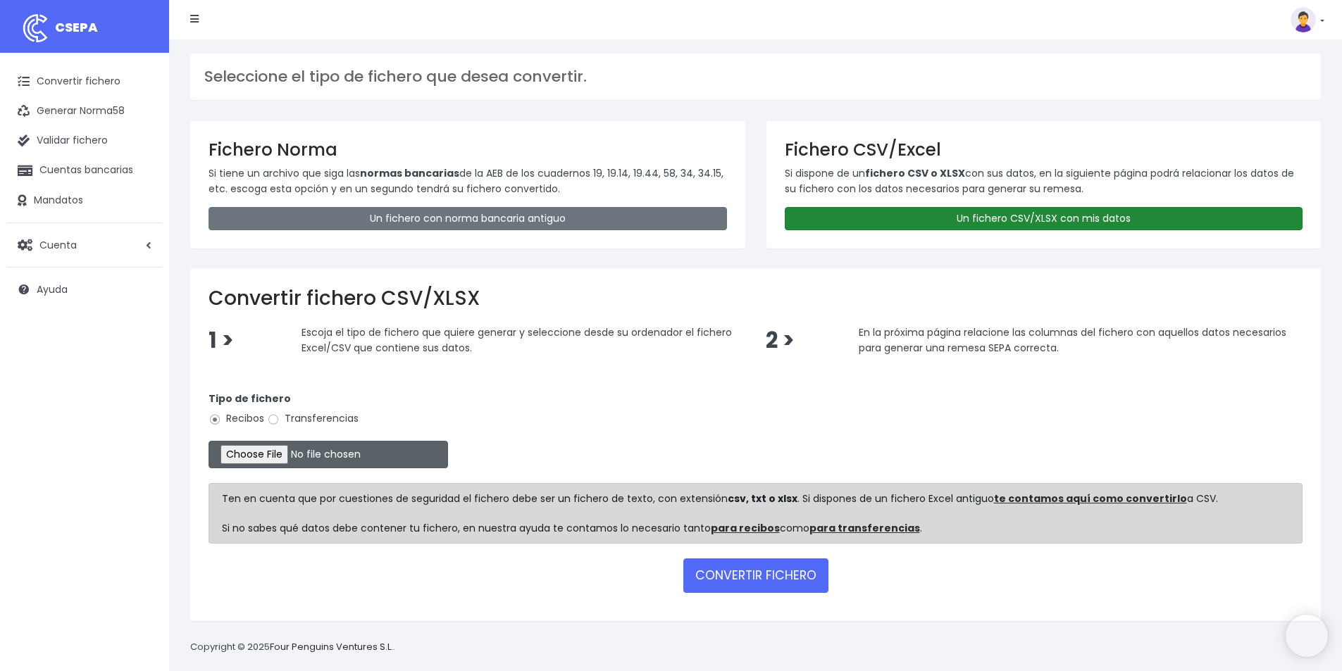 Image resolution: width=1342 pixels, height=671 pixels. What do you see at coordinates (1044, 181) in the screenshot?
I see `p: Si dispone de un con sus datos, en la siguiente página podrá relacionar los datos de su fichero c...` at bounding box center [1044, 181].